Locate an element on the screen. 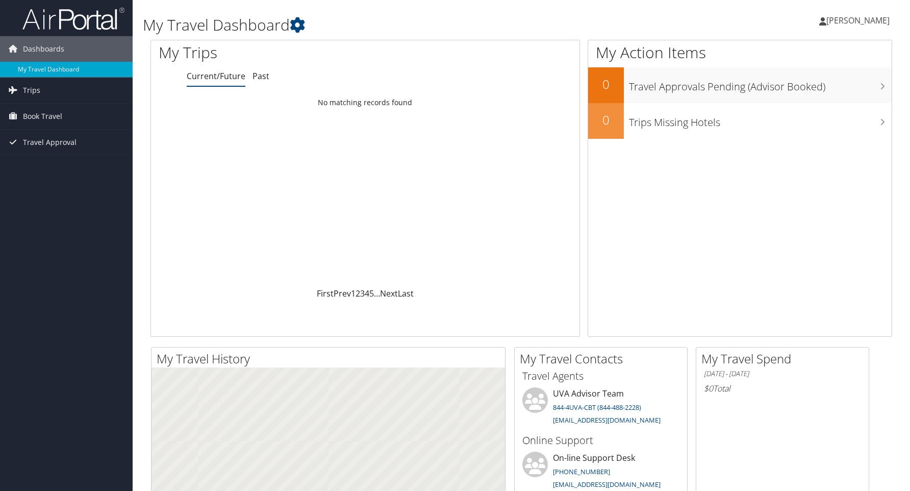 Image resolution: width=910 pixels, height=491 pixels. a: First is located at coordinates (325, 293).